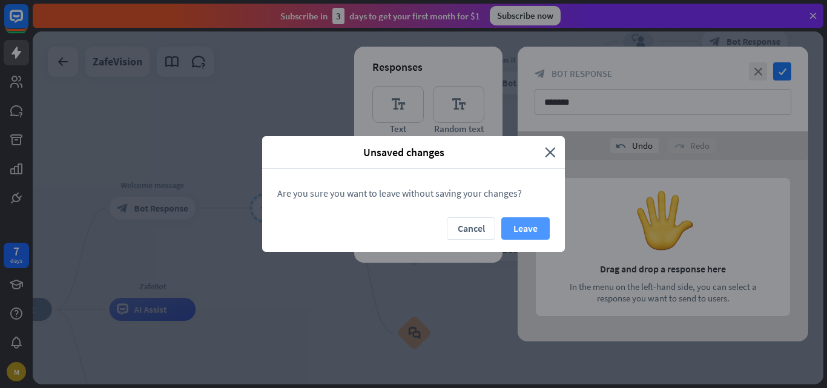 The image size is (827, 388). What do you see at coordinates (403, 152) in the screenshot?
I see `span: Unsaved changes` at bounding box center [403, 152].